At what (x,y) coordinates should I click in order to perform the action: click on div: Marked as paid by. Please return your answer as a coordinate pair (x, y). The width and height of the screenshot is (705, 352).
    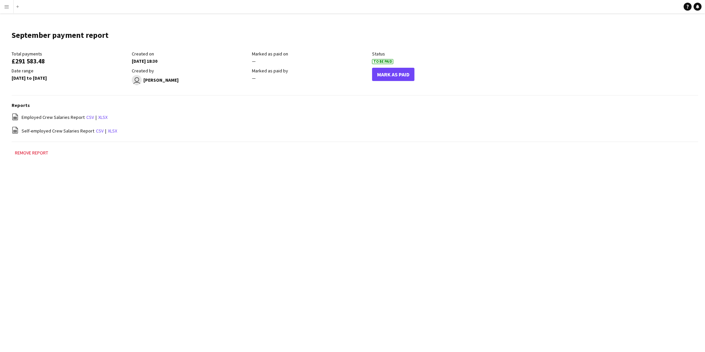
    Looking at the image, I should click on (310, 71).